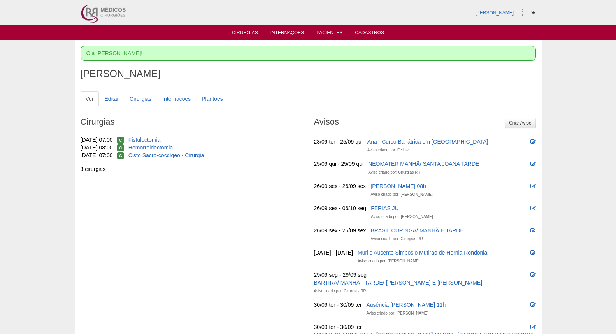 The height and width of the screenshot is (334, 616). I want to click on h2: Avisos, so click(425, 123).